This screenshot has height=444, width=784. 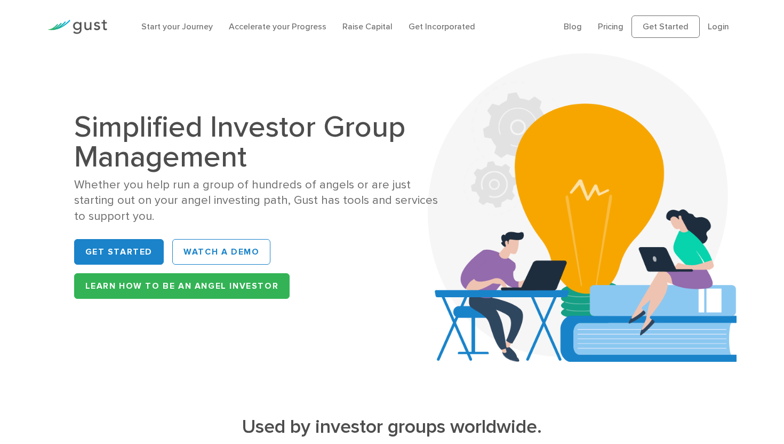 I want to click on a: Accelerate your Progress, so click(x=277, y=26).